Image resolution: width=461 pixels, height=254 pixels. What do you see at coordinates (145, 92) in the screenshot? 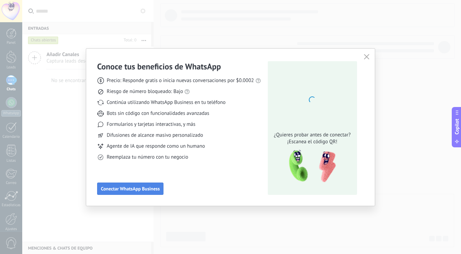
I see `span: Riesgo de número bloqueado: Bajo` at bounding box center [145, 92].